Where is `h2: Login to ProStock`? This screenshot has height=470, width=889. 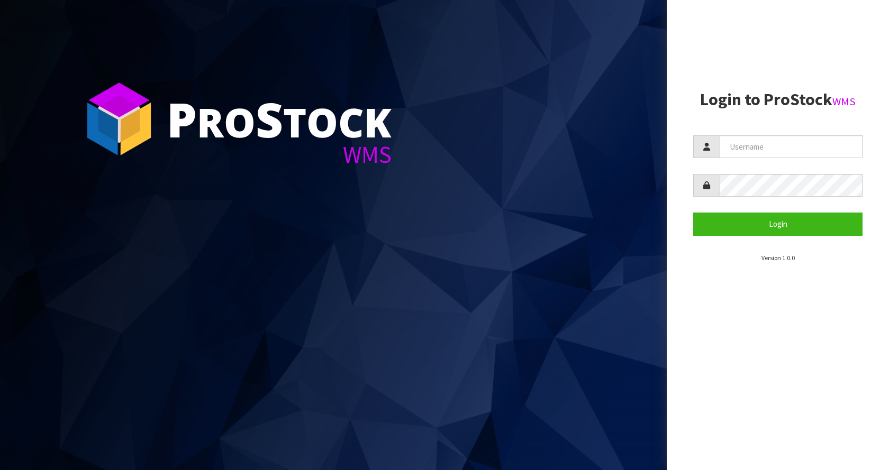
h2: Login to ProStock is located at coordinates (778, 99).